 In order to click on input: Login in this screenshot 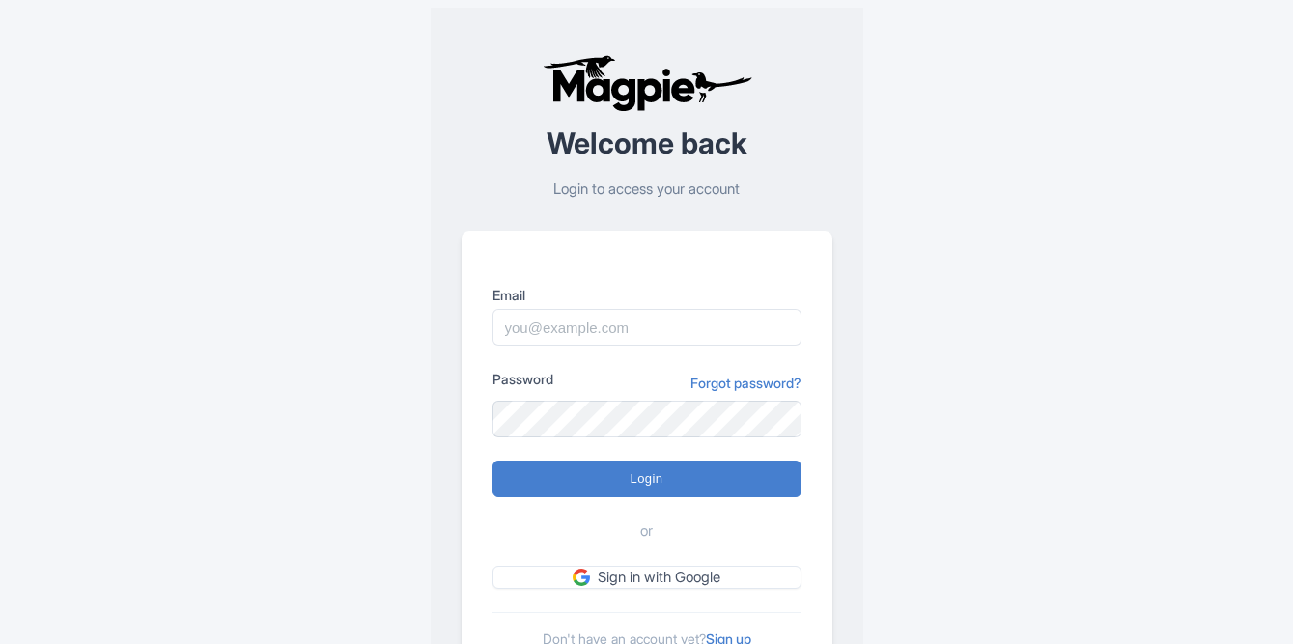, I will do `click(647, 479)`.